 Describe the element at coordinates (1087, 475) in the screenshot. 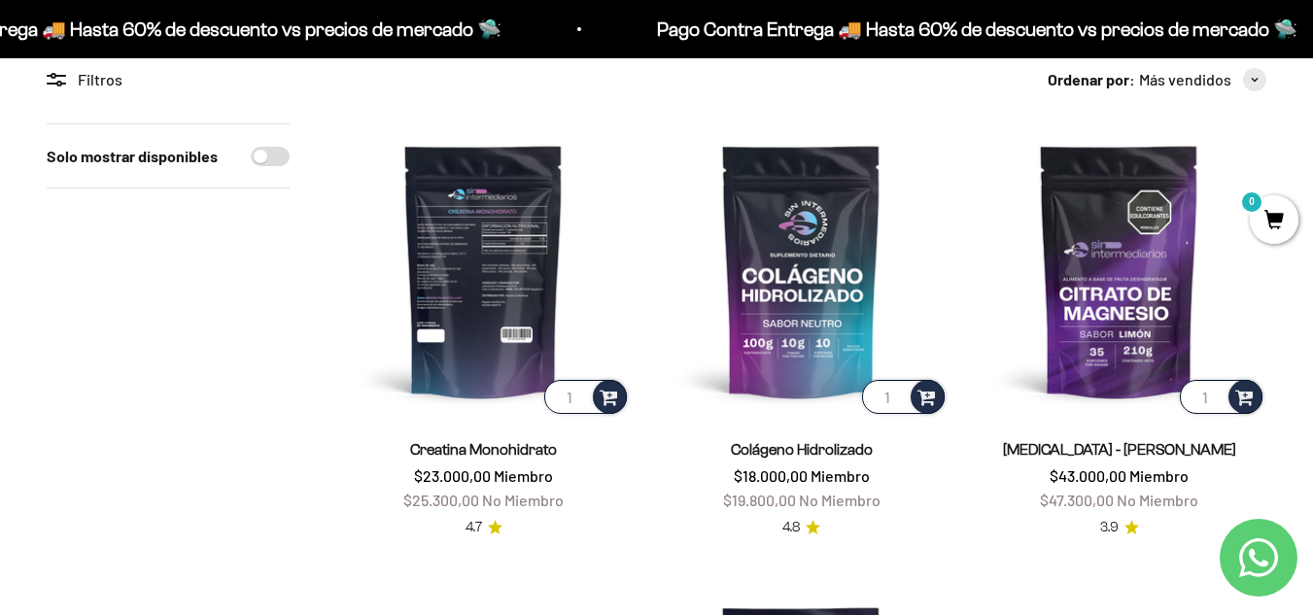

I see `span: $43.000,00` at that location.